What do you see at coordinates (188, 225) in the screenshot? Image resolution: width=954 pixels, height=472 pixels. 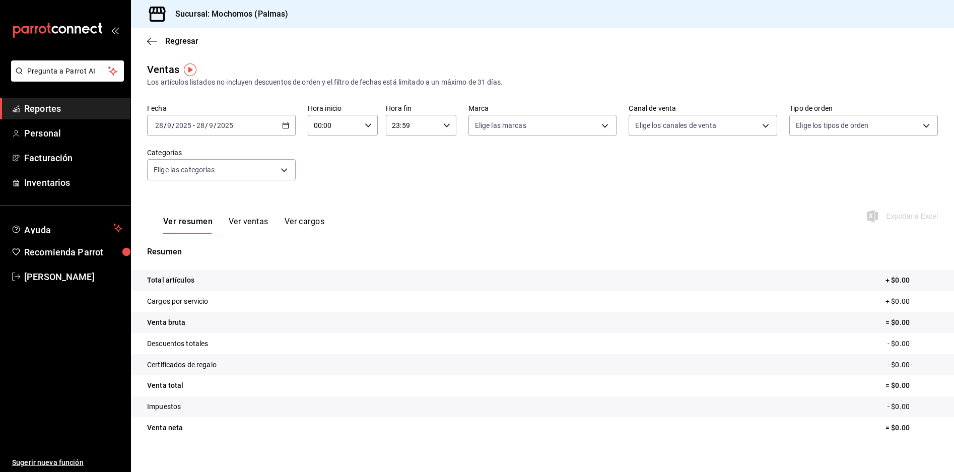 I see `button: Ver resumen` at bounding box center [188, 225].